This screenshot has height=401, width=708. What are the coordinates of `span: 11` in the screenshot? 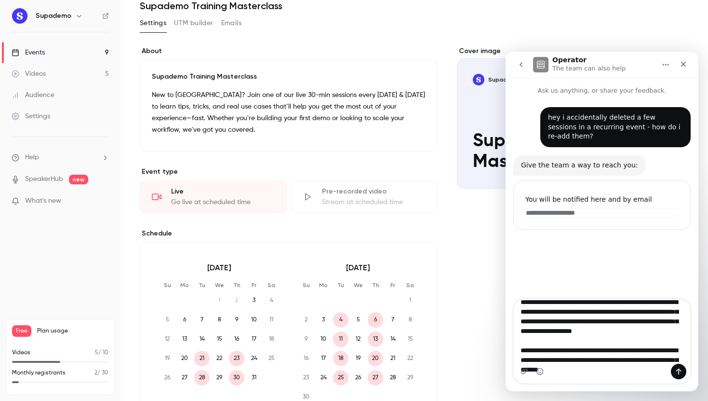 It's located at (341, 339).